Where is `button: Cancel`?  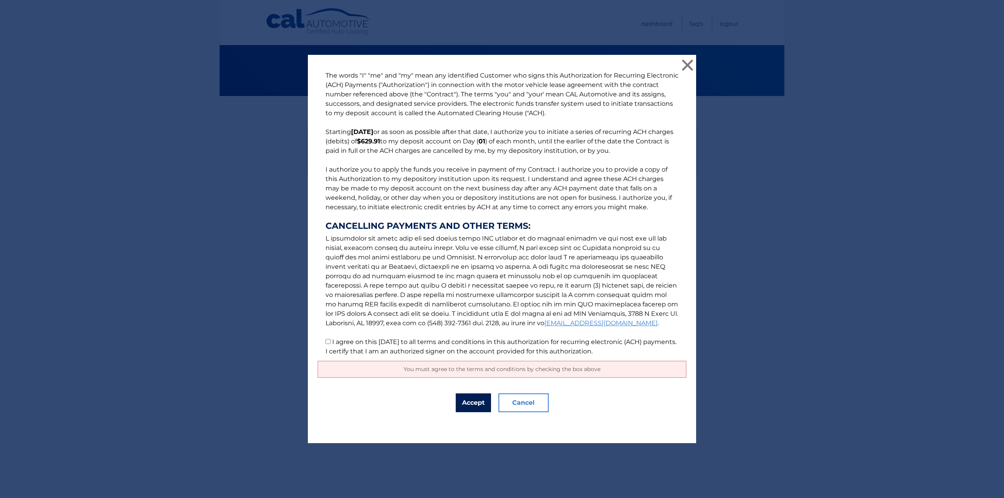
button: Cancel is located at coordinates (524, 403).